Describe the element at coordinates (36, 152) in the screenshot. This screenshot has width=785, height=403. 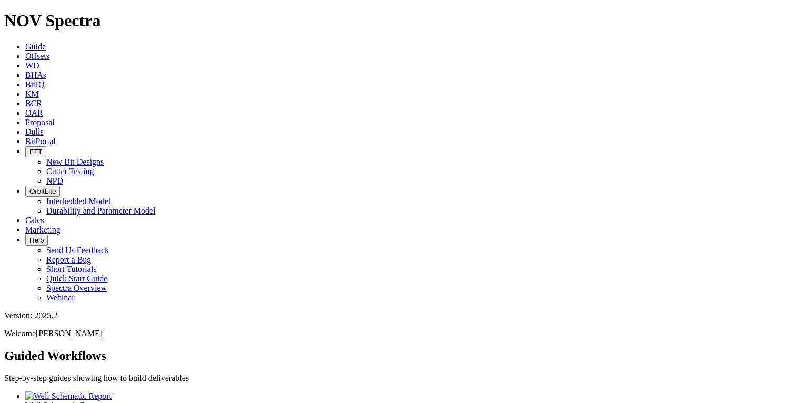
I see `span: FTT` at that location.